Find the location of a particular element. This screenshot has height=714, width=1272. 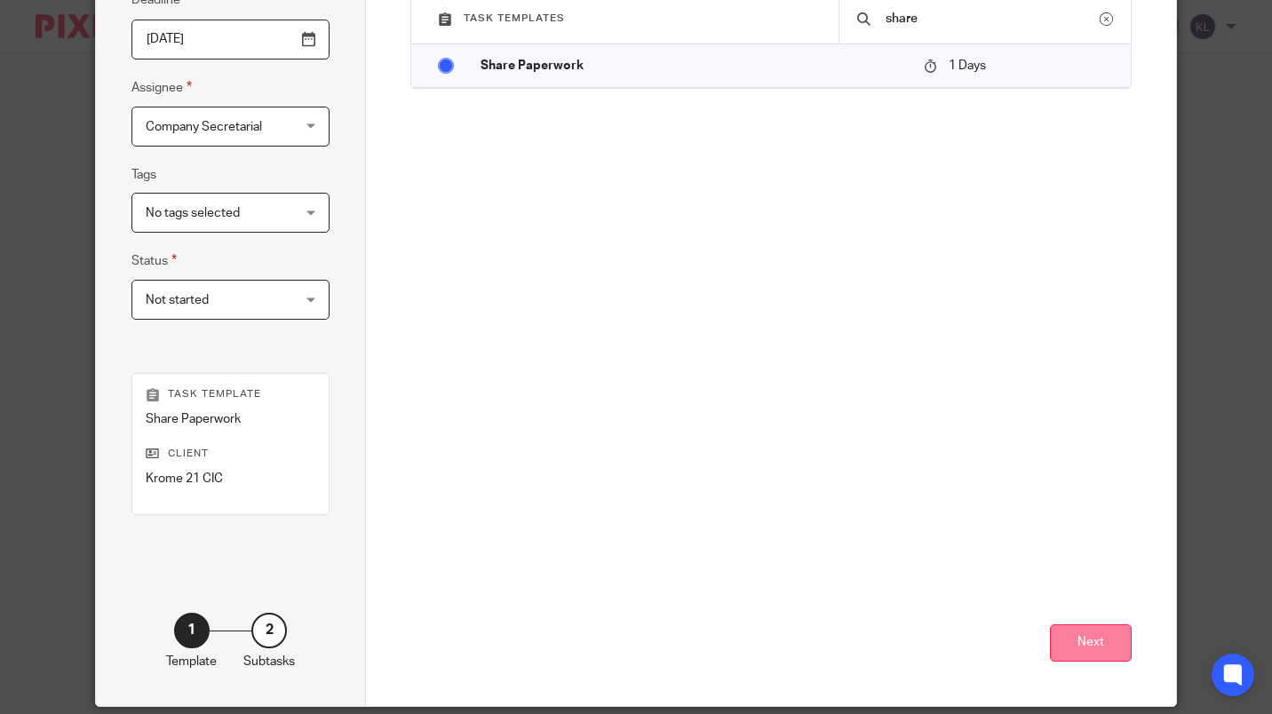

span: Not started is located at coordinates (177, 300).